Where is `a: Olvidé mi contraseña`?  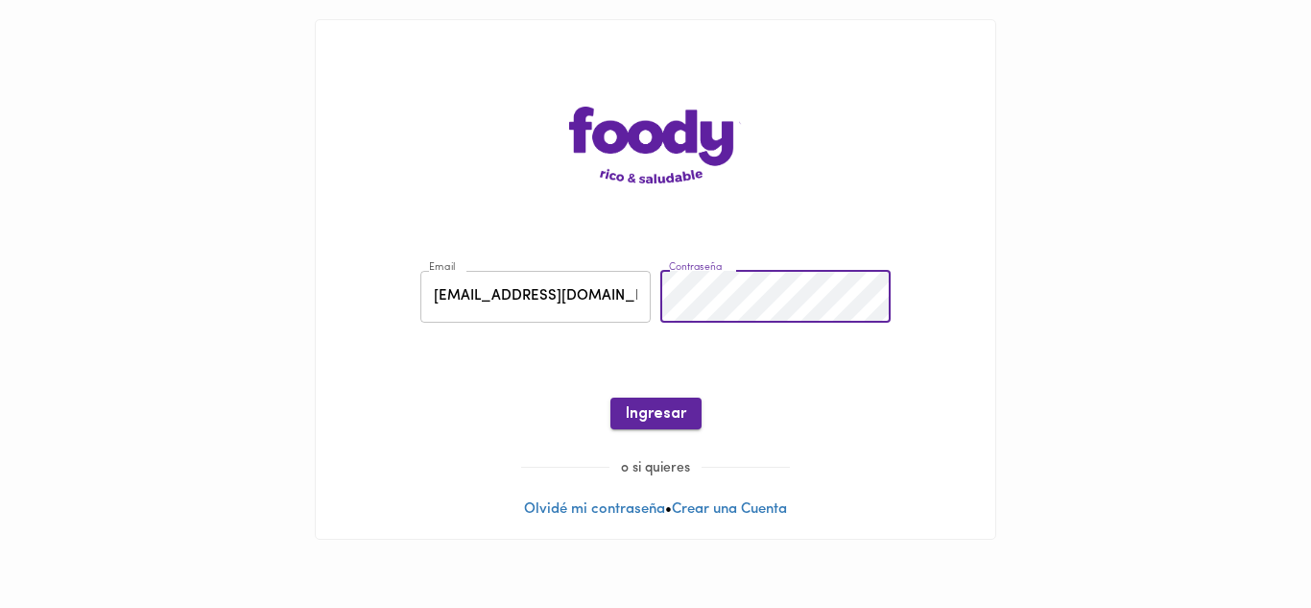 a: Olvidé mi contraseña is located at coordinates (594, 509).